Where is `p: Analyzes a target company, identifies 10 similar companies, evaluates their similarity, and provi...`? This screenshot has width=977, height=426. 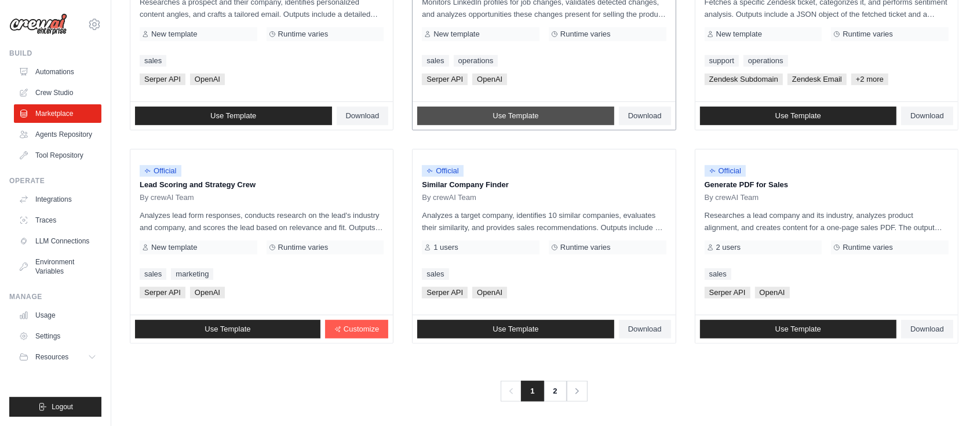
p: Analyzes a target company, identifies 10 similar companies, evaluates their similarity, and provi... is located at coordinates (544, 221).